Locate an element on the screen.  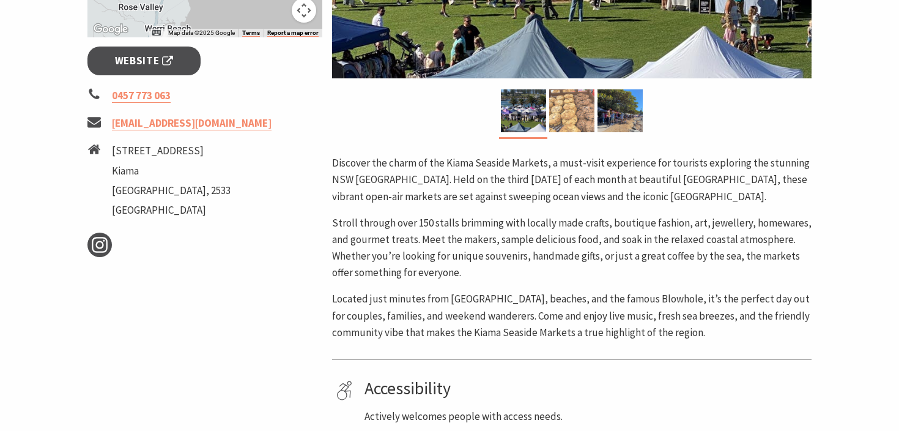
img: Market ptoduce is located at coordinates (572, 111).